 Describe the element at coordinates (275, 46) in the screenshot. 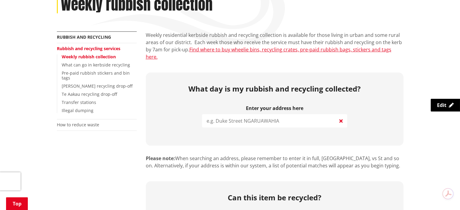

I see `p: Weekly residential kerbside rubbish and recycling collection is available for those living in urb...` at that location.